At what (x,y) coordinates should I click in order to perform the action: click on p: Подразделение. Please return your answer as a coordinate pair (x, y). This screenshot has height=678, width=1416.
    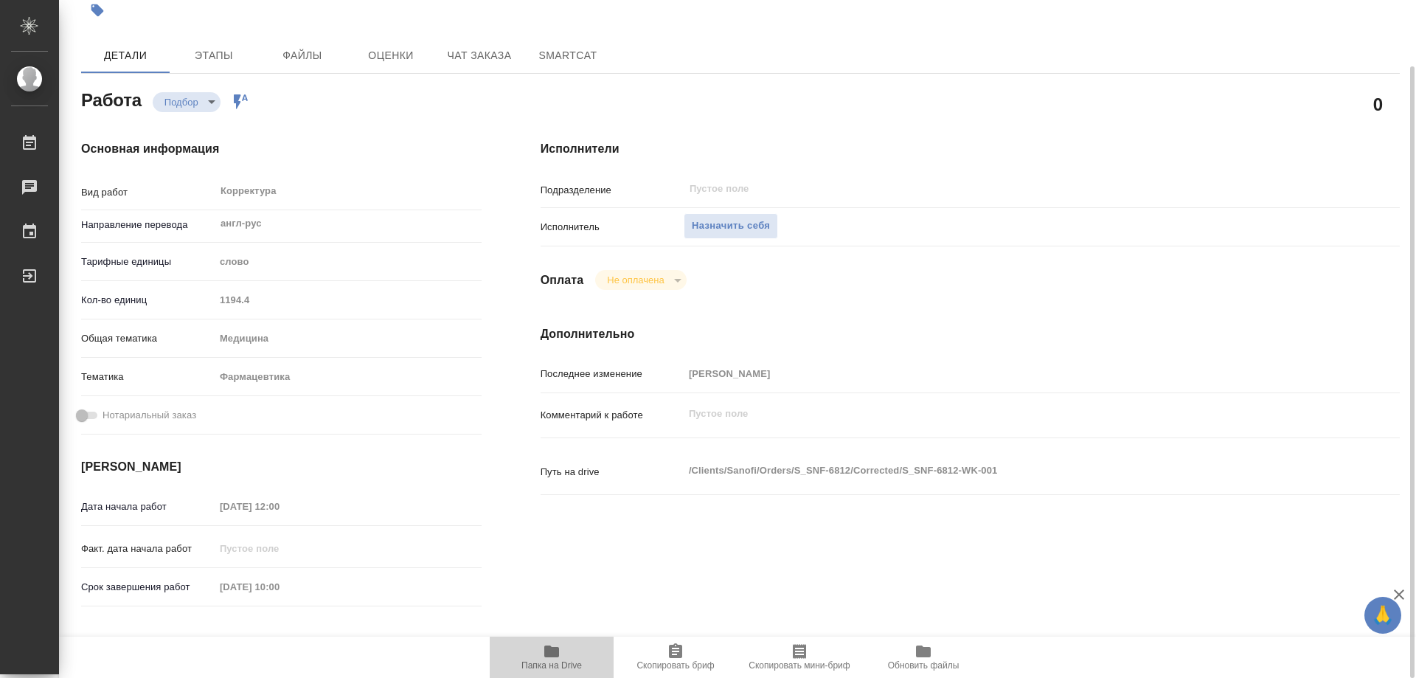
    Looking at the image, I should click on (612, 190).